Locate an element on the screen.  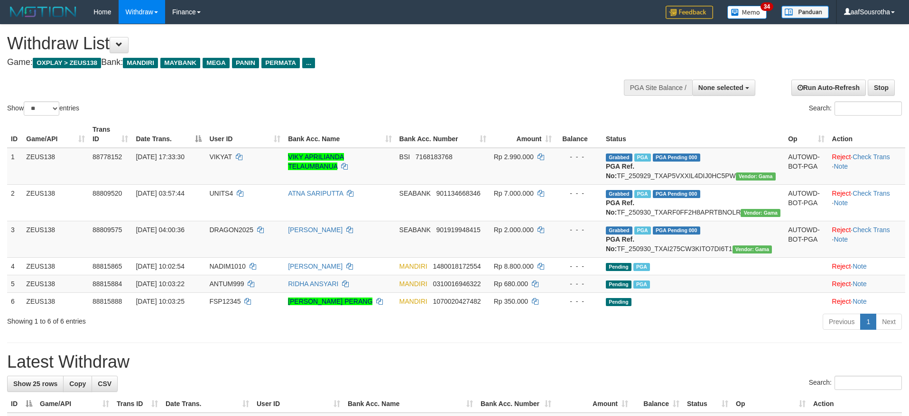
h1: Withdraw List is located at coordinates (302, 44).